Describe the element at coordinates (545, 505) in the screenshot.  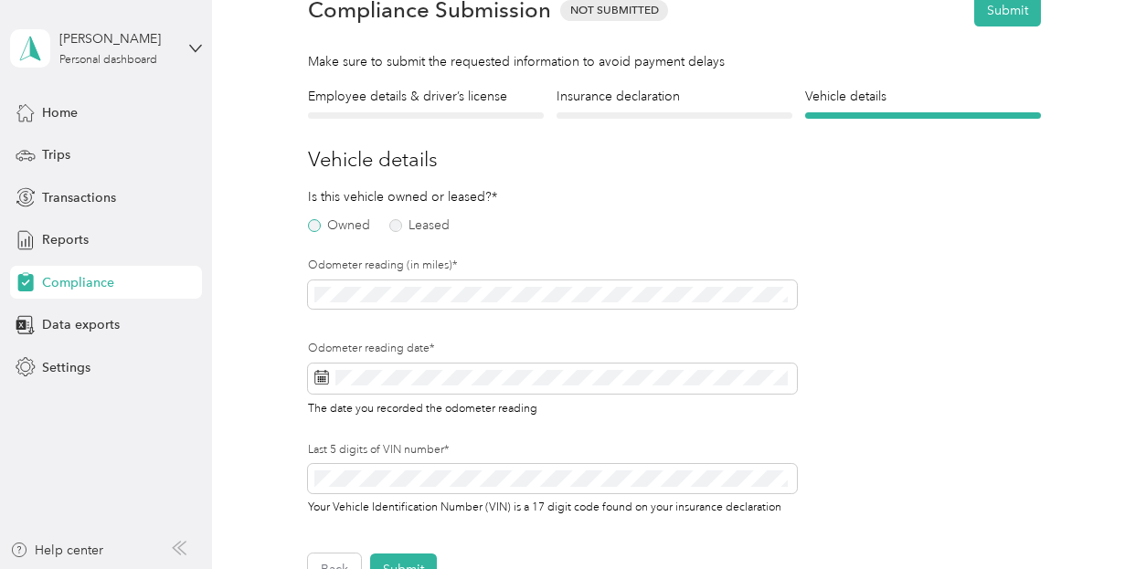
I see `span: Your Vehicle Identification Number (VIN) is a 17 digit code found on your insurance declaration` at that location.